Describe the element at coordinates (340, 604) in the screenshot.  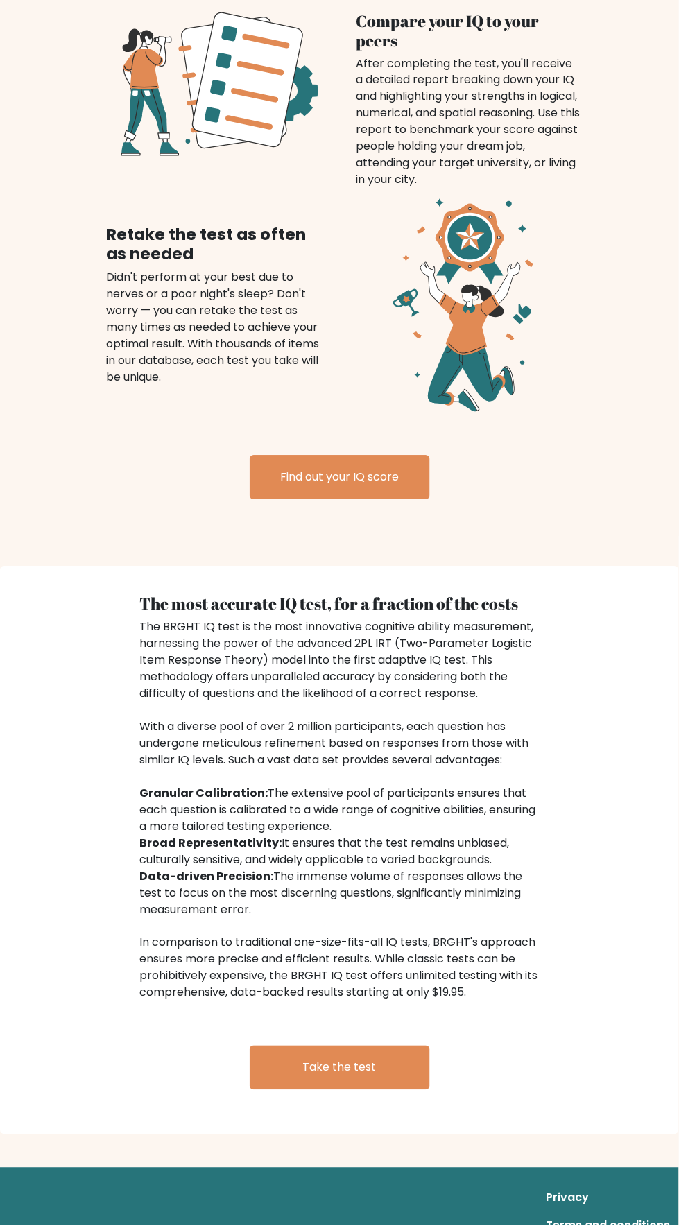
I see `h4: The most accurate IQ test, for a fraction of the costs` at that location.